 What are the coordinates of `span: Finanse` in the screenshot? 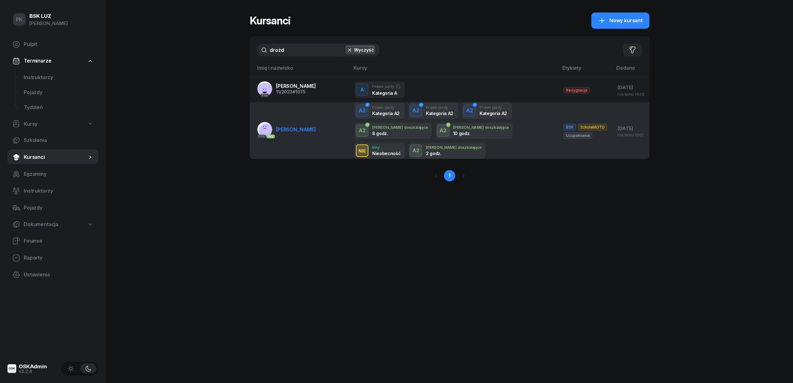 It's located at (58, 241).